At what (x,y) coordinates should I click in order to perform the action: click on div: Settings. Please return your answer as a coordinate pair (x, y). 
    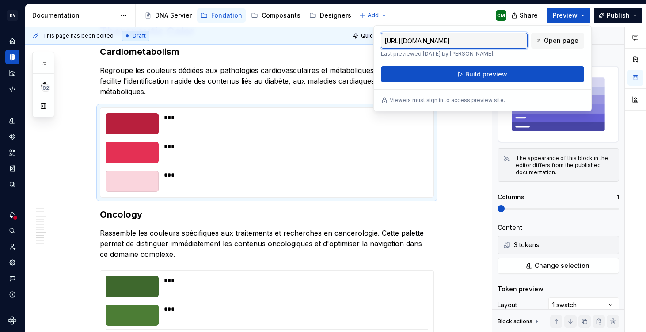
    Looking at the image, I should click on (12, 263).